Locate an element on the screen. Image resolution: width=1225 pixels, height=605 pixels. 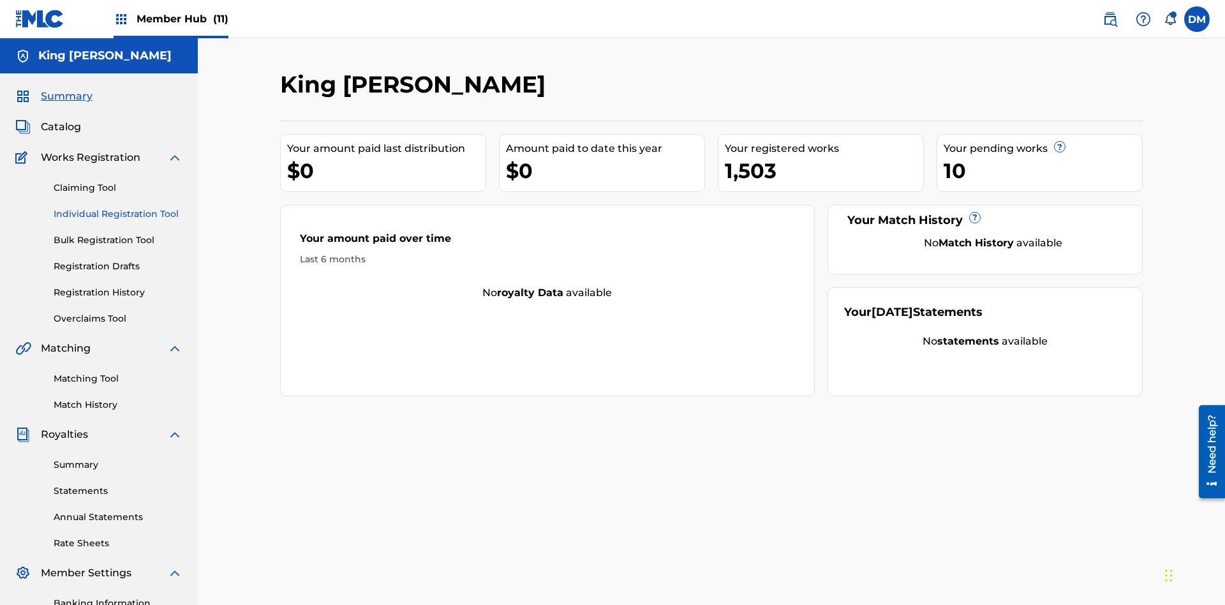
div: Help is located at coordinates (1143, 19).